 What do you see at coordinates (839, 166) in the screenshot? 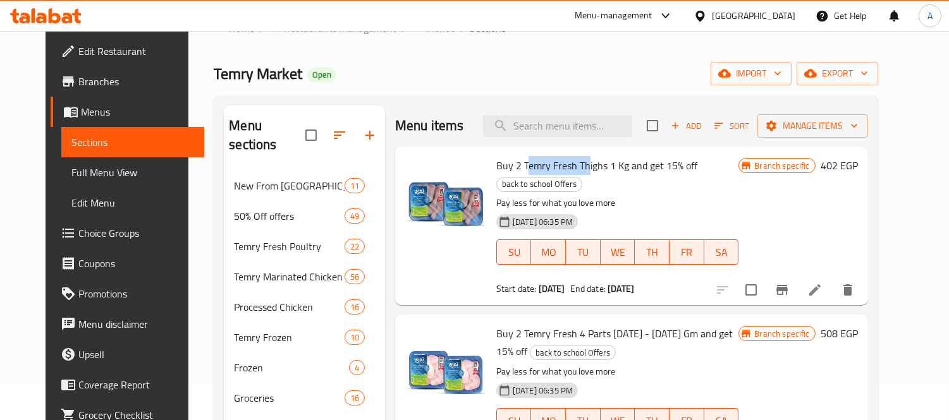
I see `h6: 402 EGP` at bounding box center [839, 166].